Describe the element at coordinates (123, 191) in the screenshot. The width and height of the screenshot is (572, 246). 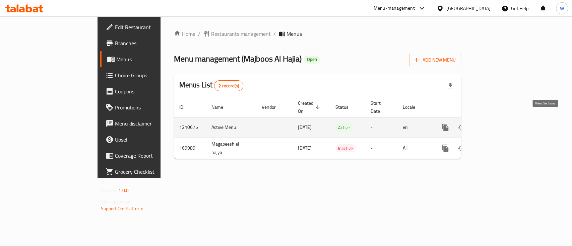
I see `span: 1.0.0` at that location.